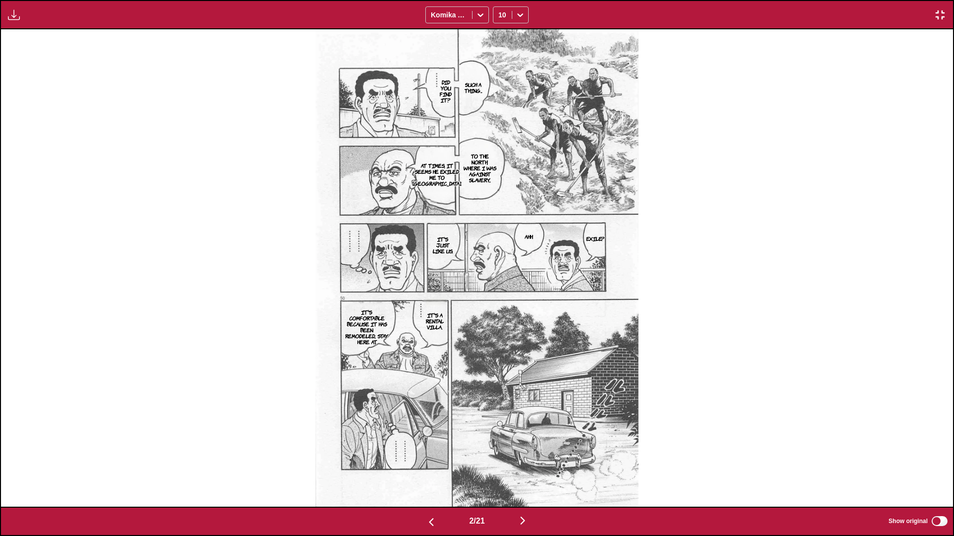 This screenshot has height=536, width=954. What do you see at coordinates (595, 238) in the screenshot?
I see `p: Exile?` at bounding box center [595, 238].